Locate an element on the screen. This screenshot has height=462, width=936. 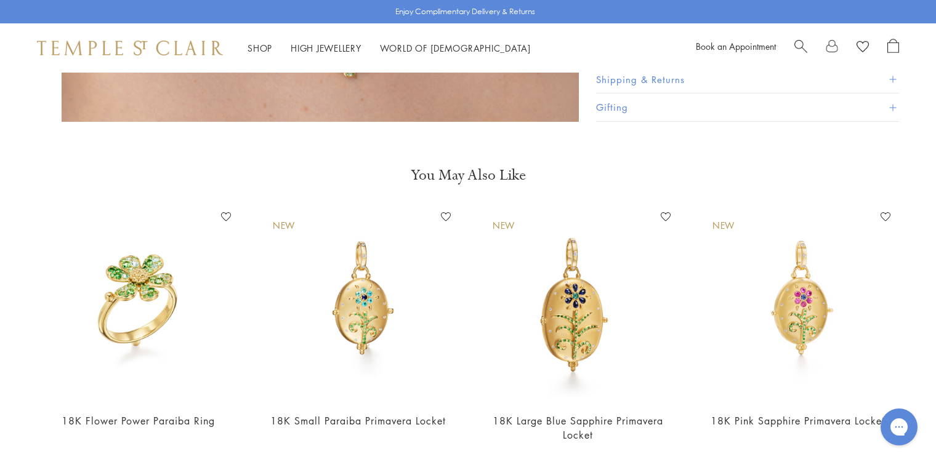
h3: You May Also Like is located at coordinates (468, 175).